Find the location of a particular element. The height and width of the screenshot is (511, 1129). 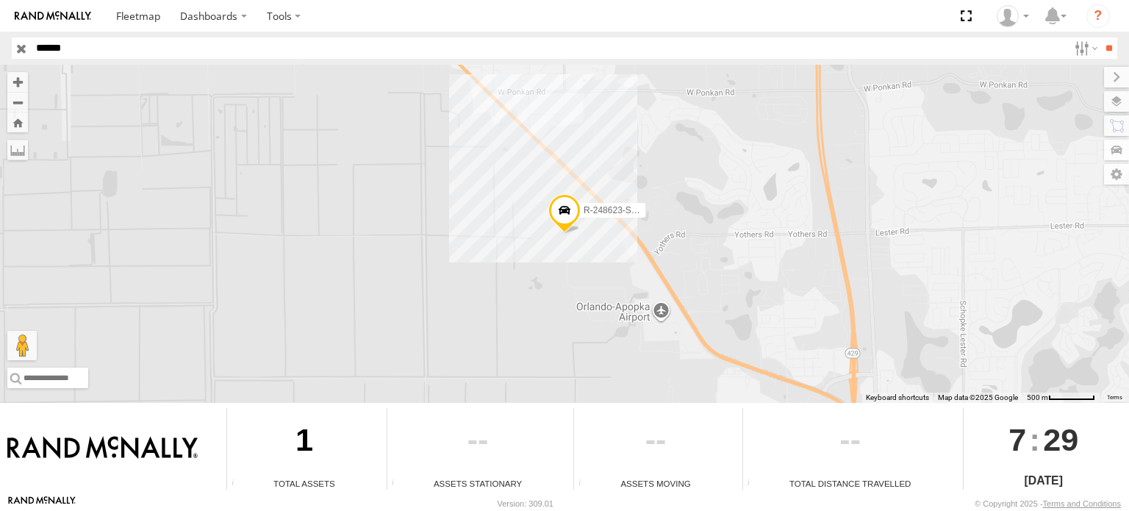

button: Keyboard shortcuts is located at coordinates (898, 398).